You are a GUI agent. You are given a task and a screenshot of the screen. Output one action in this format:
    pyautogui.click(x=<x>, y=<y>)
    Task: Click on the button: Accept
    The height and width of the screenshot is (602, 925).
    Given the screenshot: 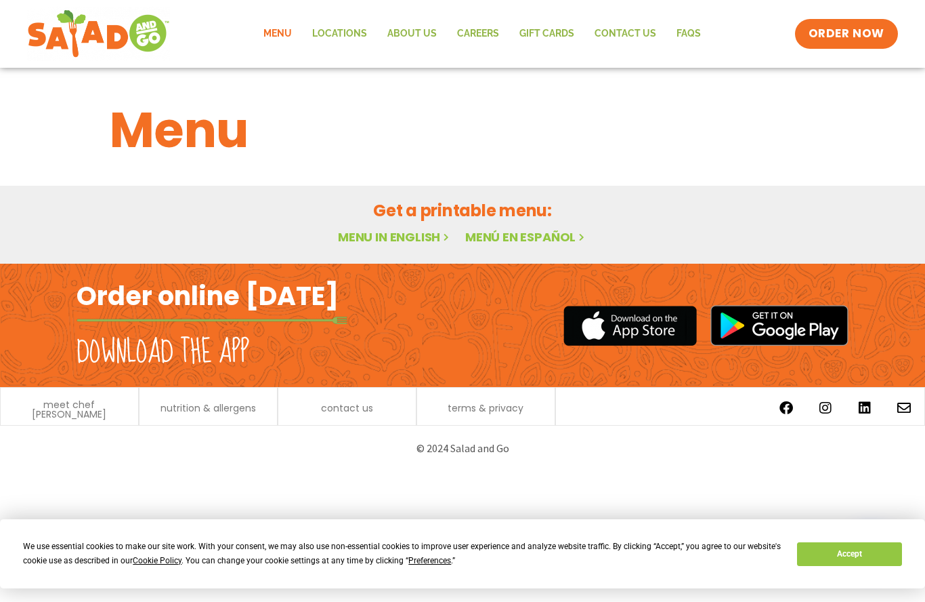 What is the action you would take?
    pyautogui.click(x=850, y=553)
    